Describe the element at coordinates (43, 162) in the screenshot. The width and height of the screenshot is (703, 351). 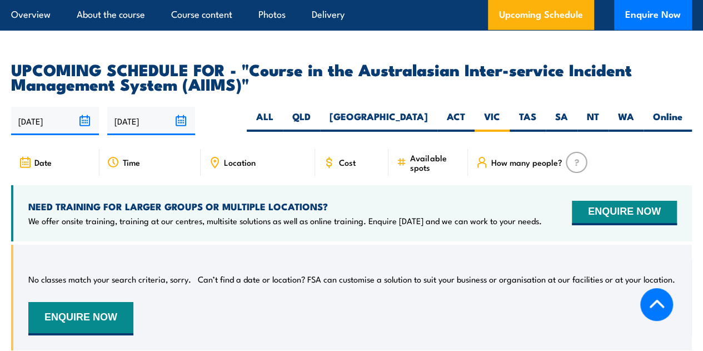
I see `span: Date` at that location.